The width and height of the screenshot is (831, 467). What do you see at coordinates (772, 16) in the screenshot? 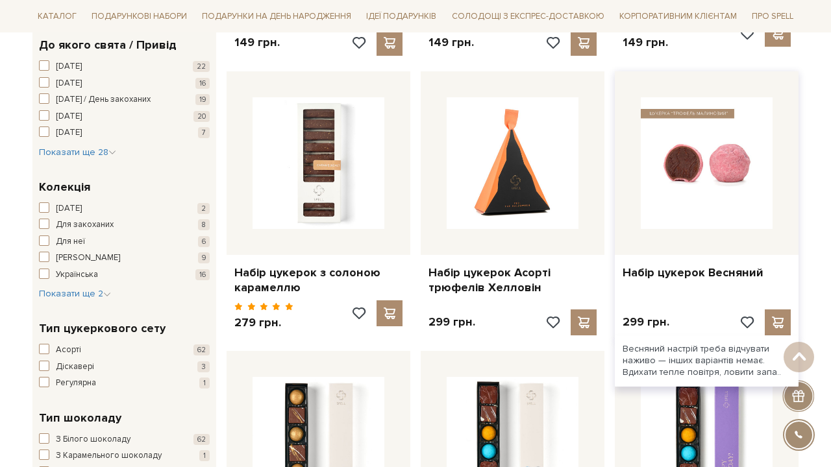
I see `a: Про Spell` at bounding box center [772, 16].